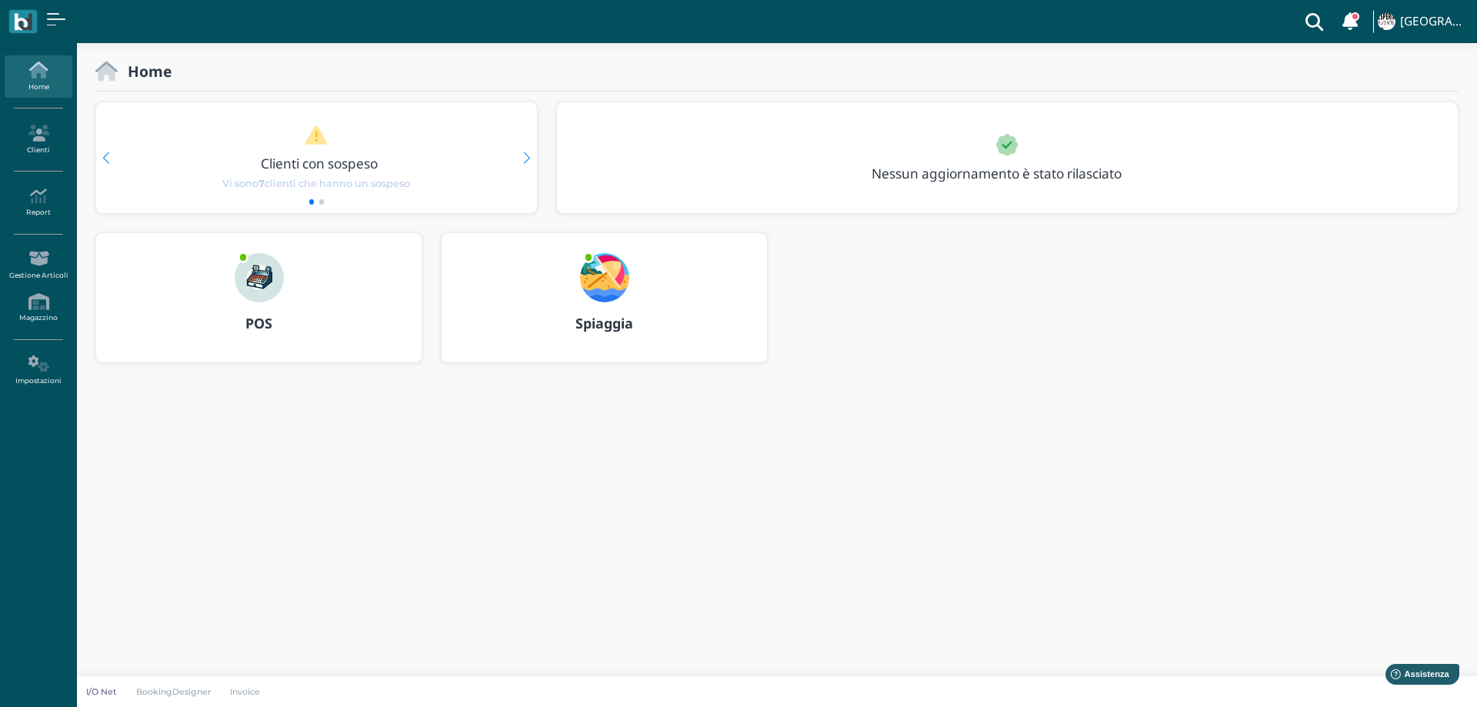  Describe the element at coordinates (1007, 158) in the screenshot. I see `div: 1 / 1` at that location.